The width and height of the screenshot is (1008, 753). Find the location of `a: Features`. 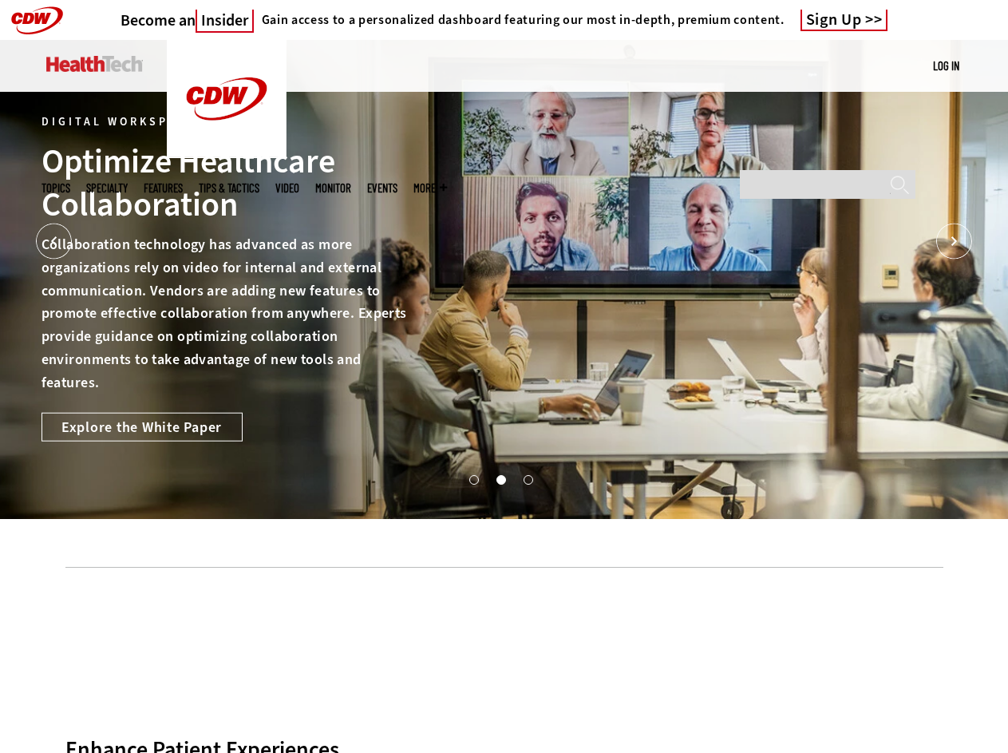

a: Features is located at coordinates (163, 188).